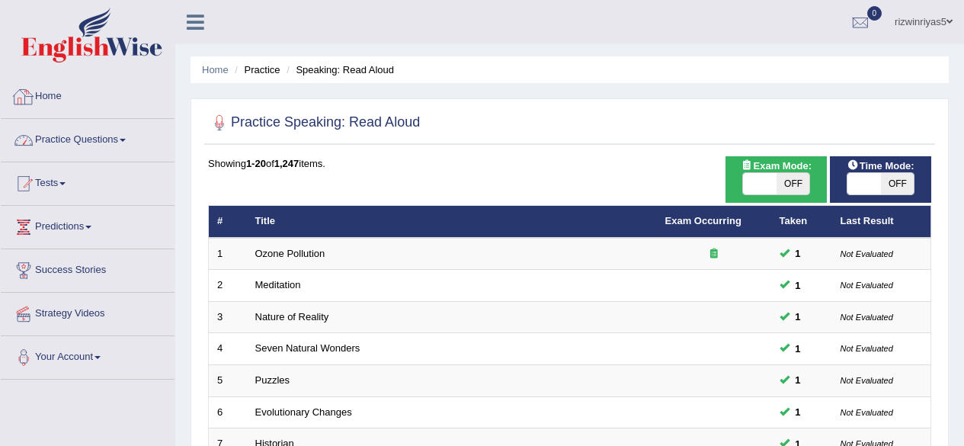  Describe the element at coordinates (228, 412) in the screenshot. I see `td: 6` at that location.